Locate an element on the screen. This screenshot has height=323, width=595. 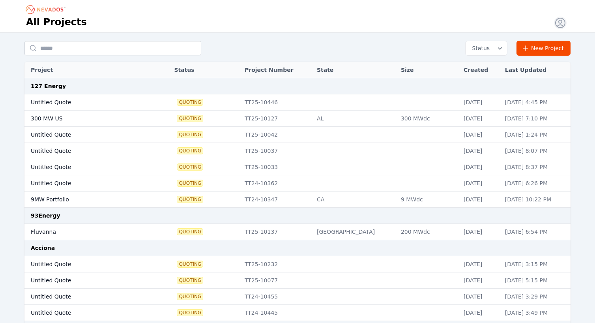
td: Fluvanna is located at coordinates (87, 232).